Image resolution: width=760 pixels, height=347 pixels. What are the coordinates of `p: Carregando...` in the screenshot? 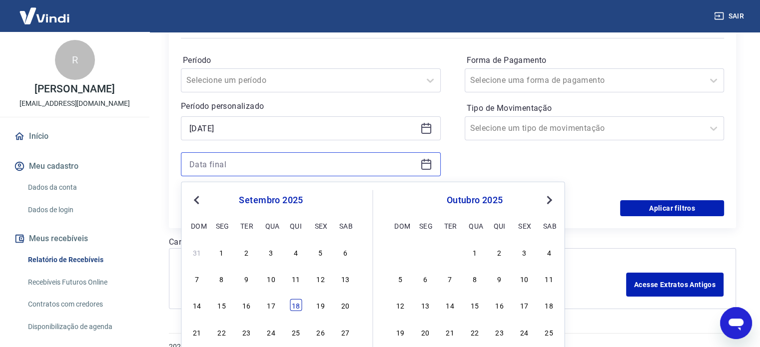 It's located at (452, 242).